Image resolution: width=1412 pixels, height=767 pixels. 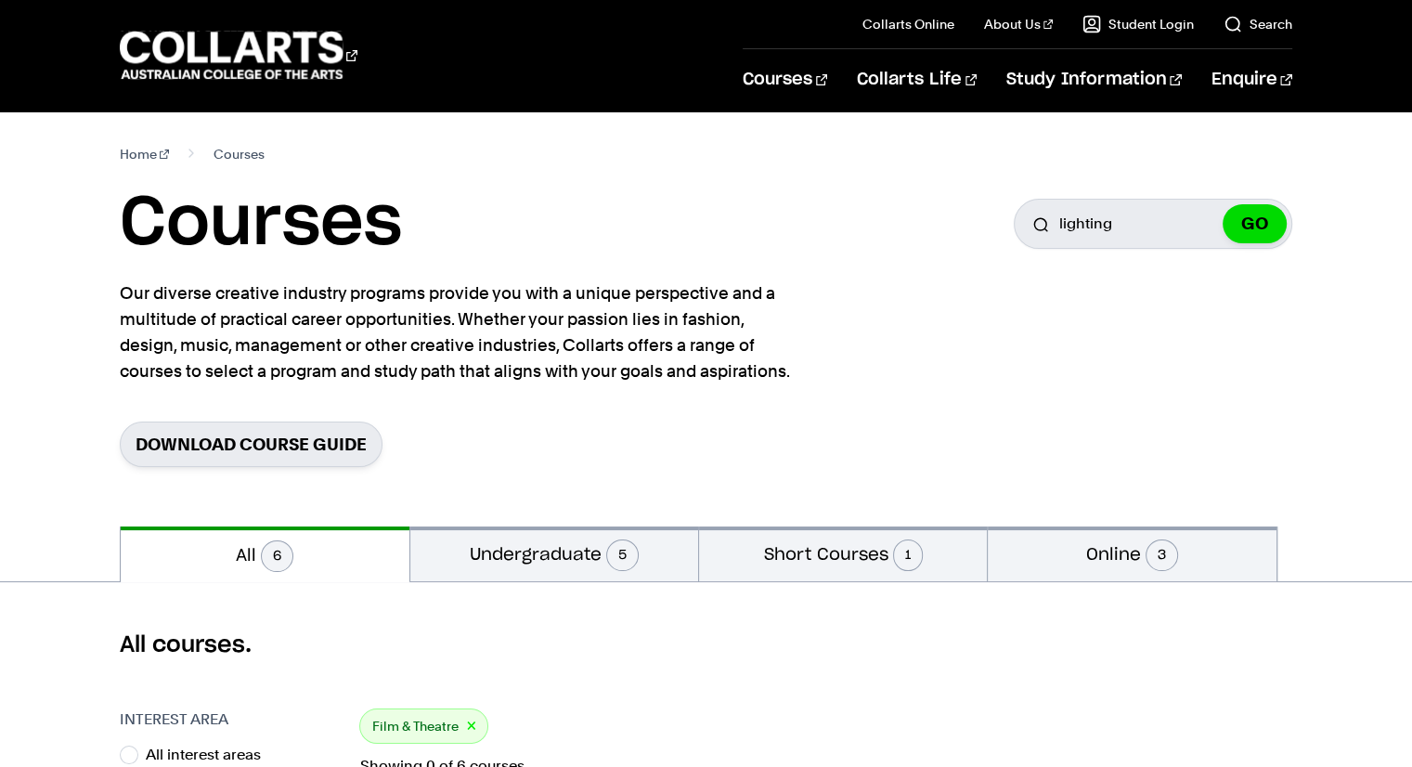 What do you see at coordinates (908, 555) in the screenshot?
I see `span: 1` at bounding box center [908, 555].